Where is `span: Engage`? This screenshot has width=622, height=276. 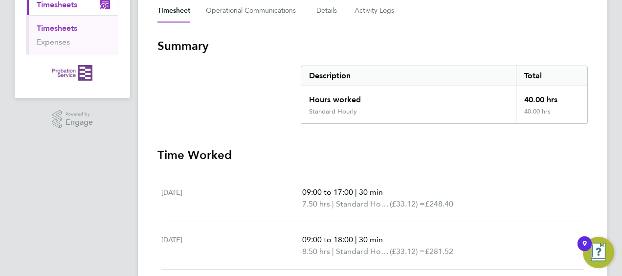 span: Engage is located at coordinates (79, 122).